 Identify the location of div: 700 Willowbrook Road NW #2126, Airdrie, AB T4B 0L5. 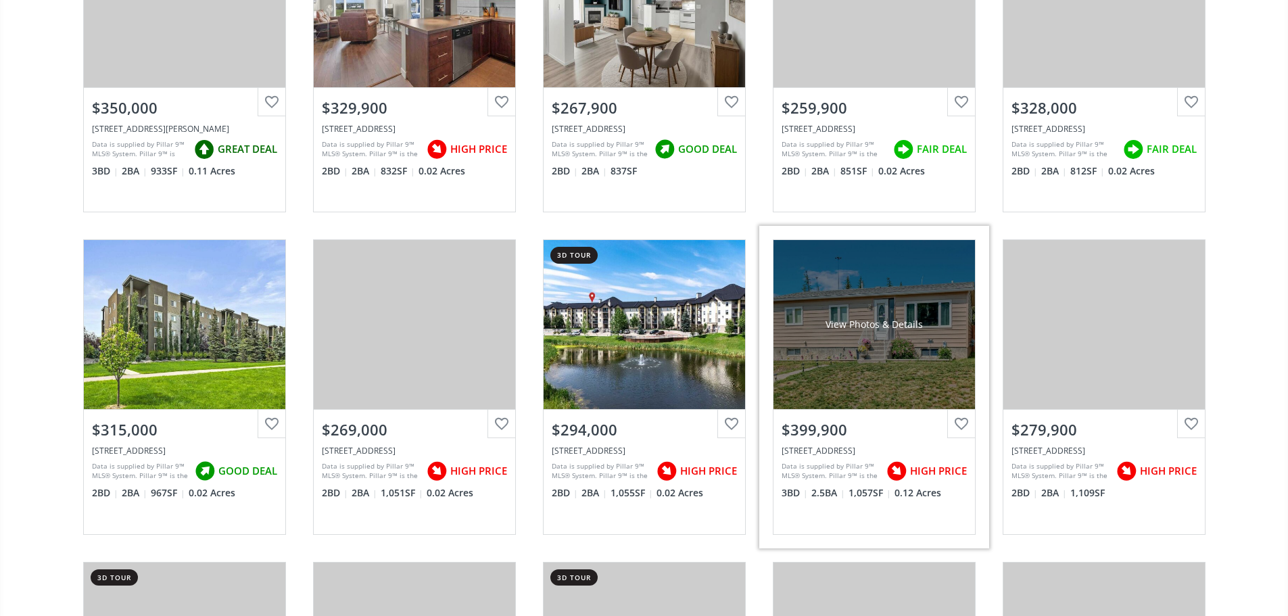
(1104, 450).